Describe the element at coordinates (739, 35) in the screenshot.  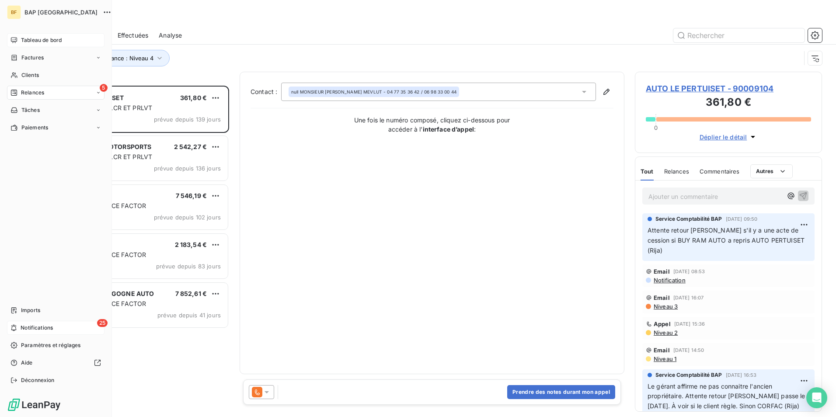
I see `input: Rechercher` at that location.